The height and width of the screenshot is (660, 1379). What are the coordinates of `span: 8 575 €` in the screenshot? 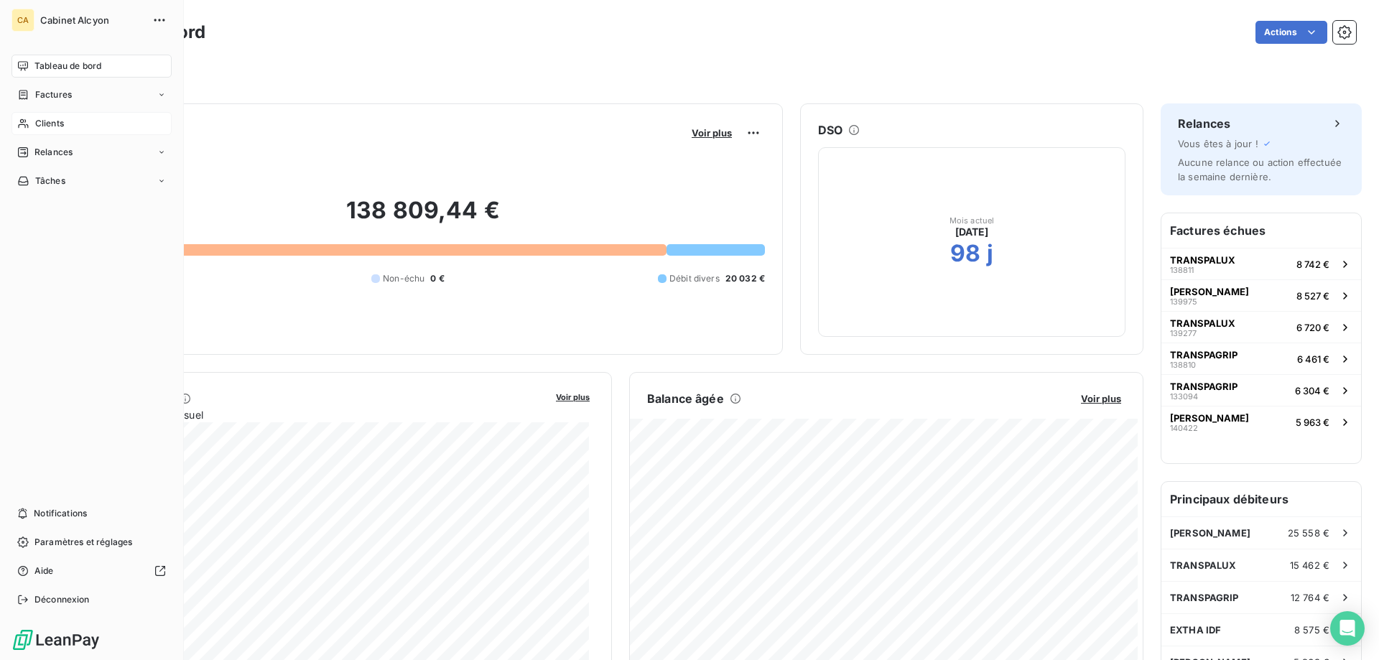 It's located at (1312, 630).